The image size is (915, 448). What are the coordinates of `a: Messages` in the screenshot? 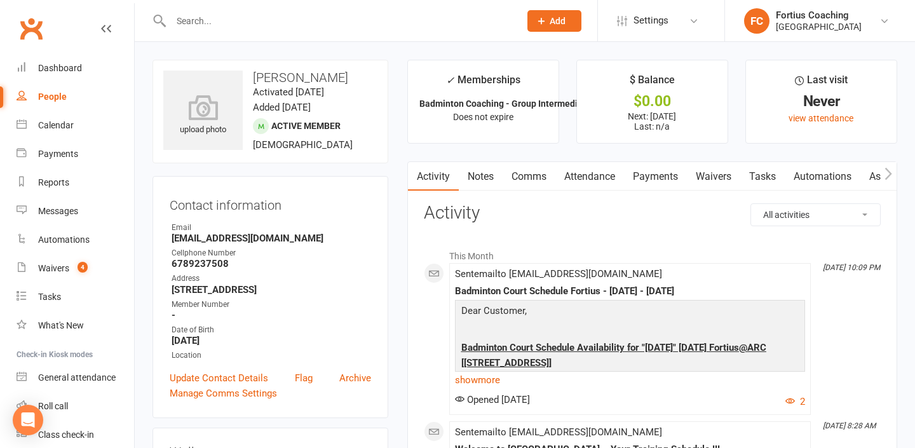 It's located at (75, 211).